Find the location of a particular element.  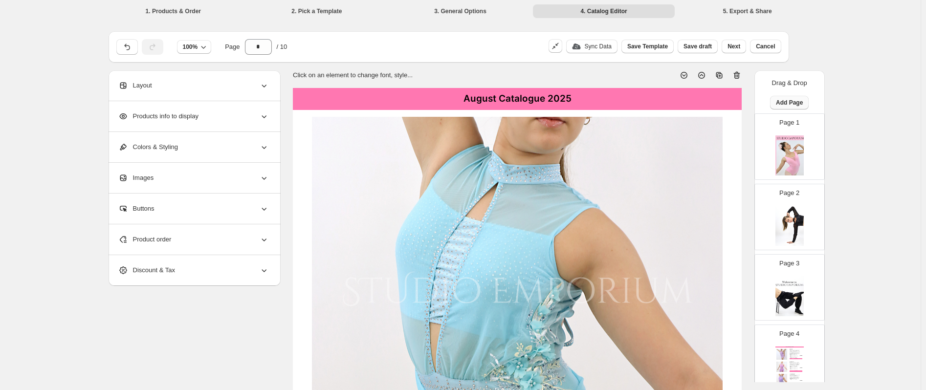

span: 100% is located at coordinates (190, 47).